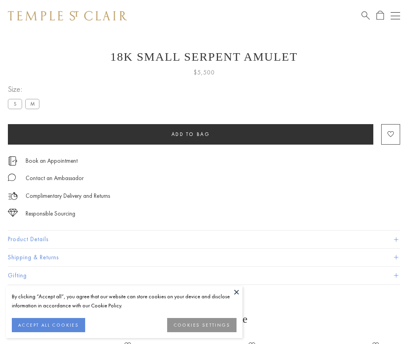  What do you see at coordinates (68, 196) in the screenshot?
I see `p: Complimentary Delivery and Returns` at bounding box center [68, 196].